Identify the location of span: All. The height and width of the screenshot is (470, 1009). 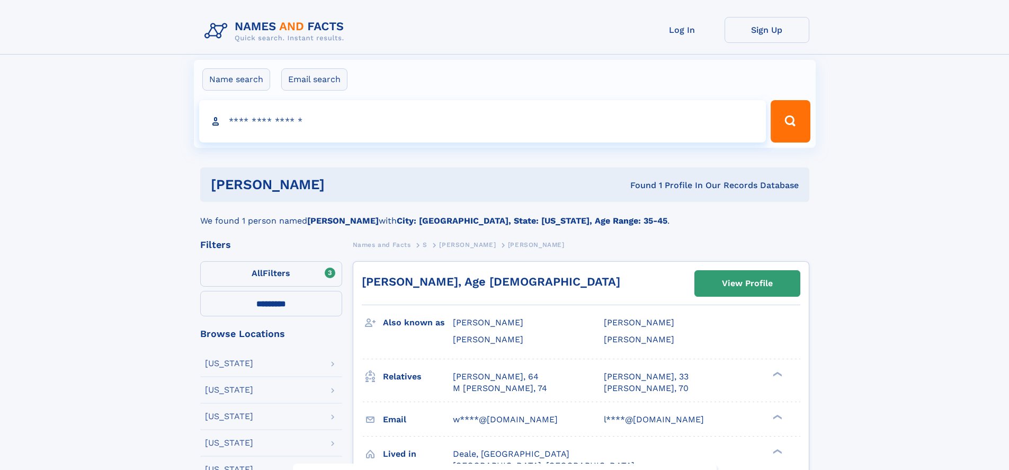
(257, 273).